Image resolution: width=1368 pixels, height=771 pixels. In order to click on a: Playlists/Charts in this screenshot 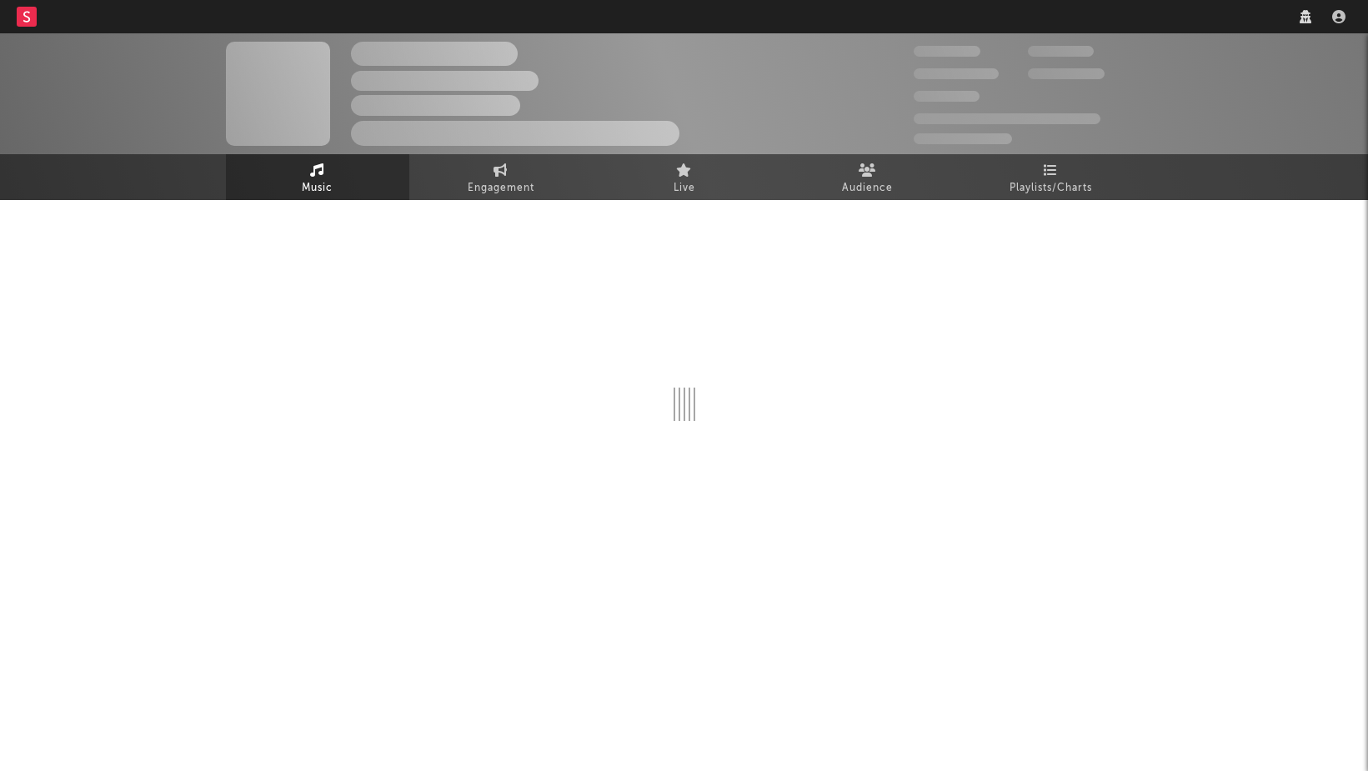, I will do `click(1051, 177)`.